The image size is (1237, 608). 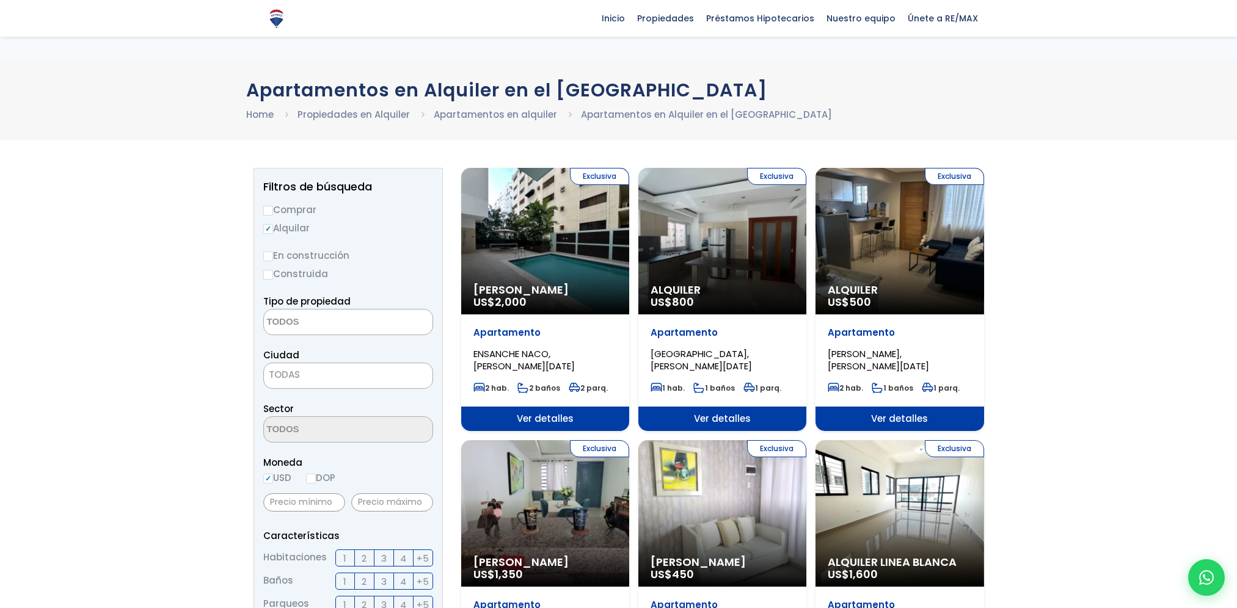 I want to click on span: 1,600, so click(x=863, y=574).